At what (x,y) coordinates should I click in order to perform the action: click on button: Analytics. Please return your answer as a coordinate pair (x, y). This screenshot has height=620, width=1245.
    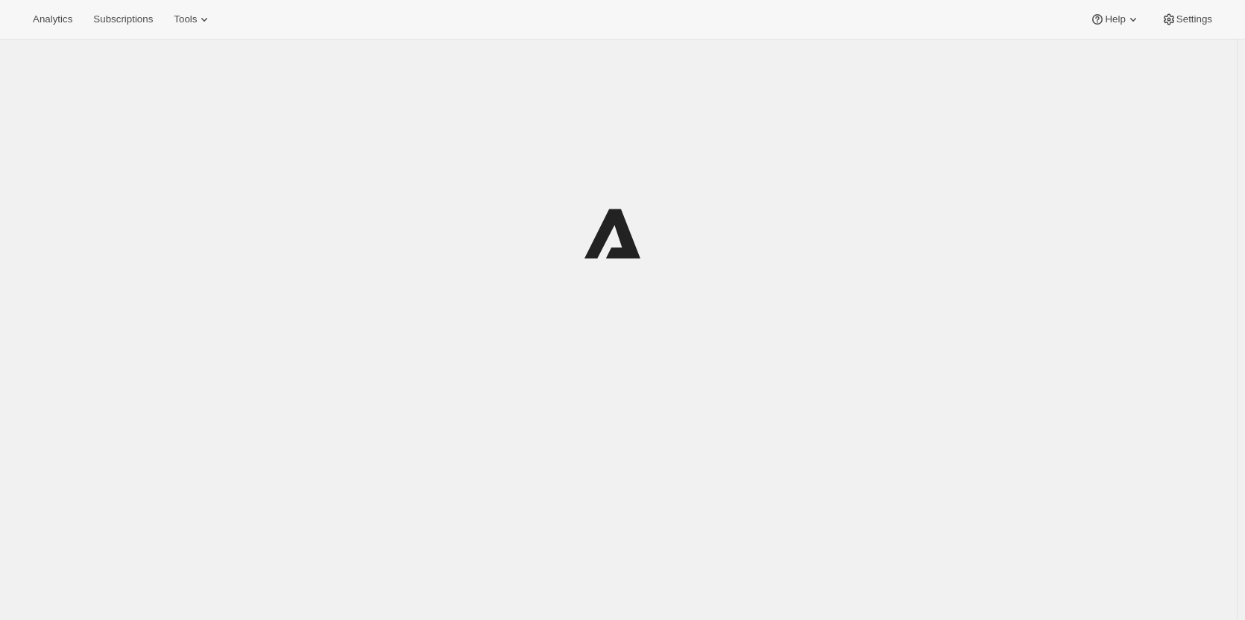
    Looking at the image, I should click on (52, 19).